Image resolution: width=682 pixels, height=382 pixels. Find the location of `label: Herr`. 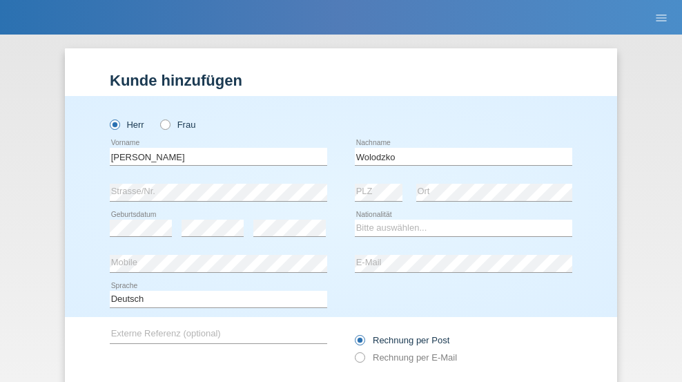

label: Herr is located at coordinates (127, 124).